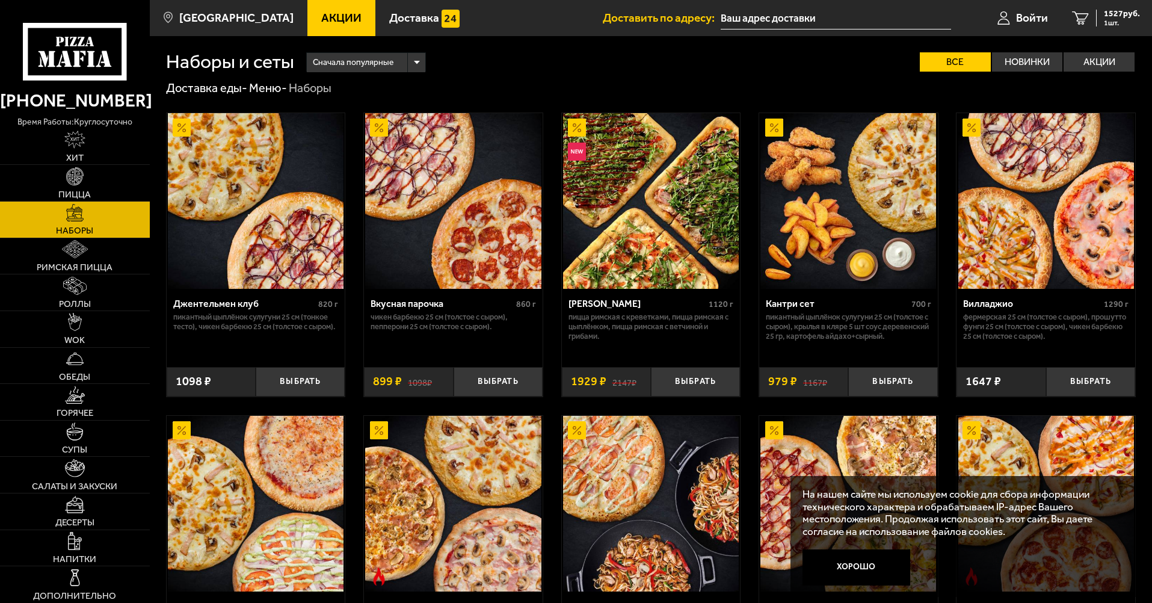 The height and width of the screenshot is (603, 1152). What do you see at coordinates (206, 88) in the screenshot?
I see `a: Доставка еды-` at bounding box center [206, 88].